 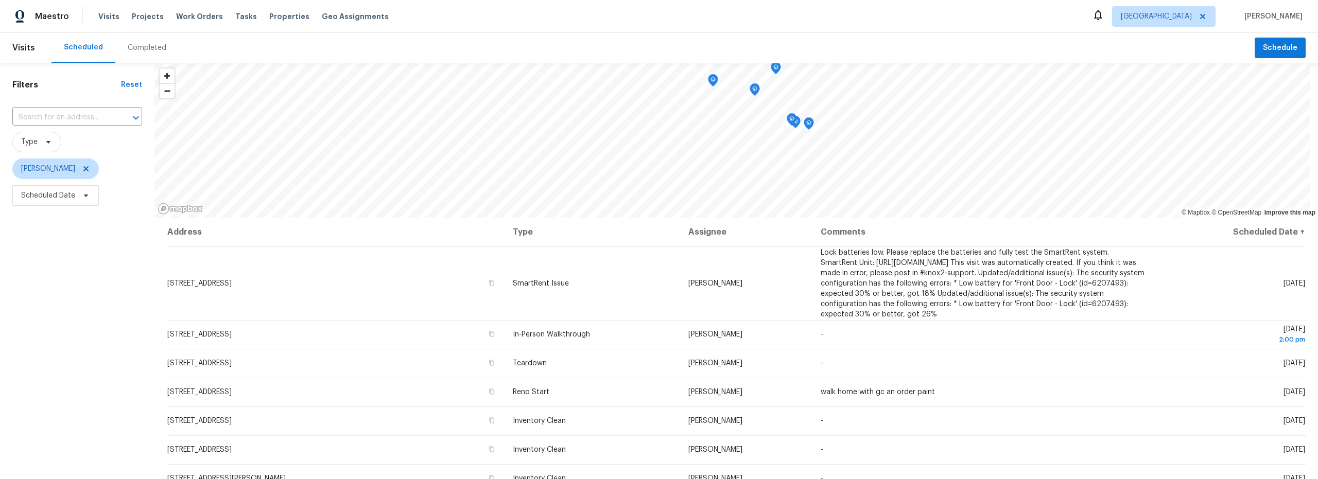 What do you see at coordinates (531, 392) in the screenshot?
I see `span: Reno Start` at bounding box center [531, 392].